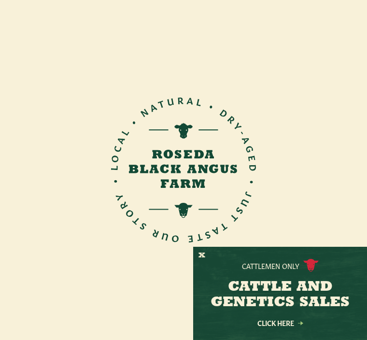 The image size is (367, 340). I want to click on a: Shop Roseda Black Angus, so click(183, 236).